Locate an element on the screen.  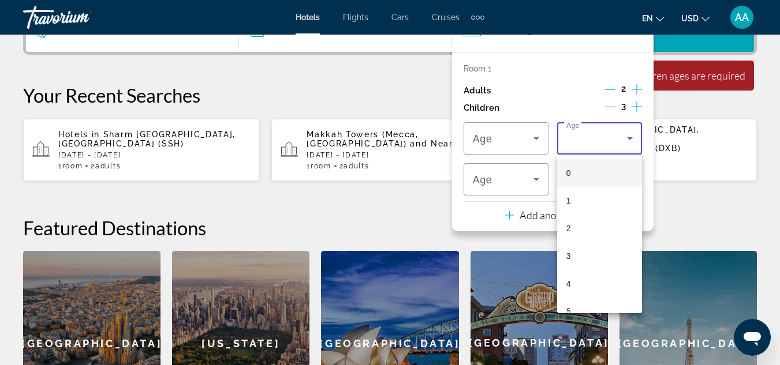
span: 3 is located at coordinates (568, 256).